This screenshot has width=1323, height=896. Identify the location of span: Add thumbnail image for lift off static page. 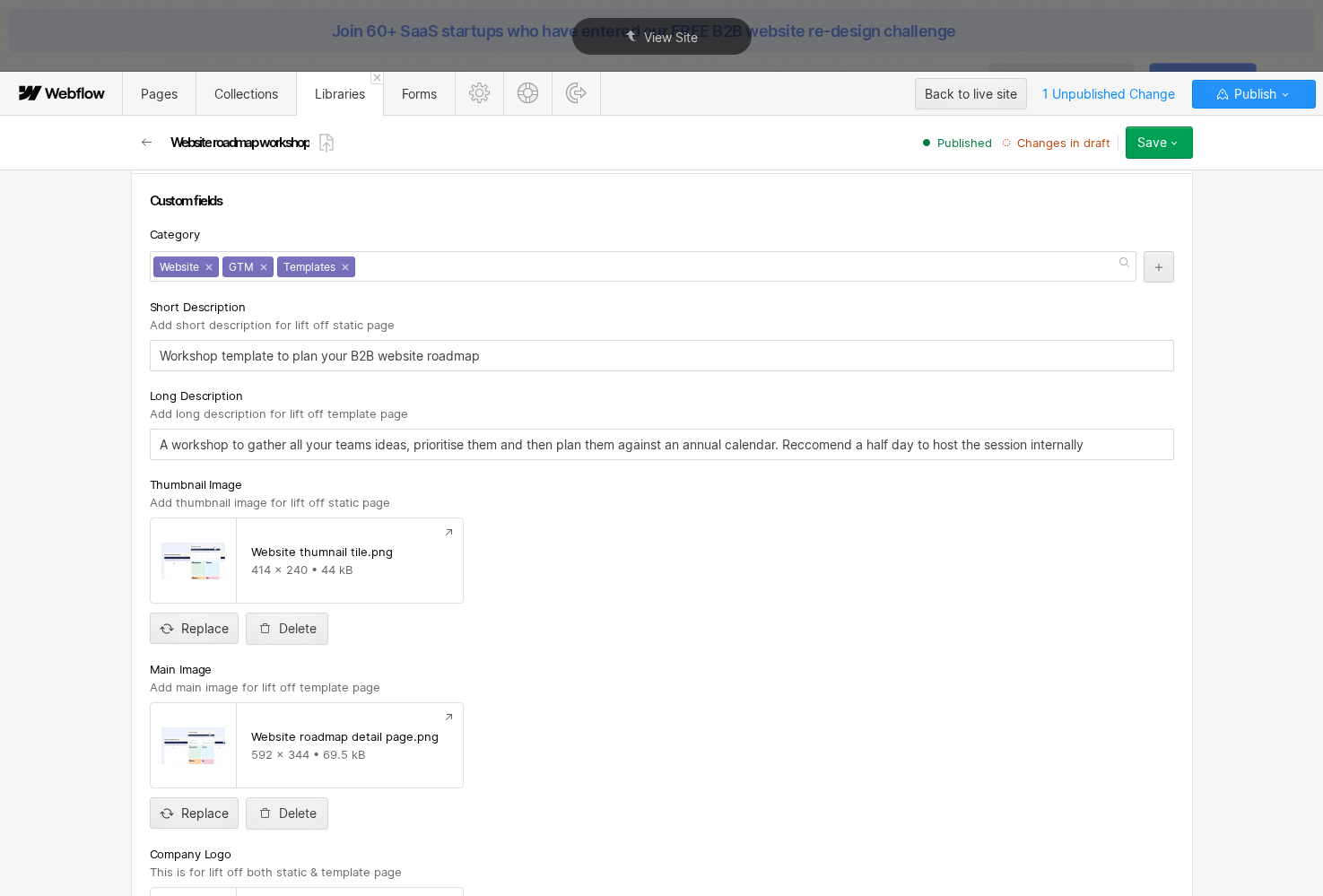
(270, 502).